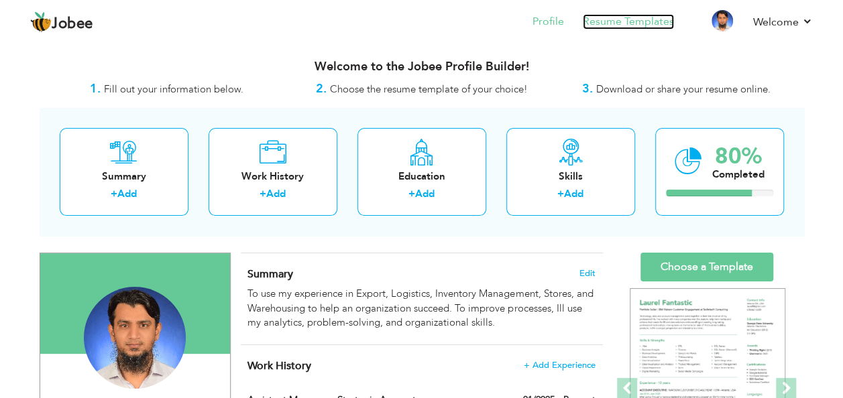  I want to click on img: Profile Img, so click(722, 21).